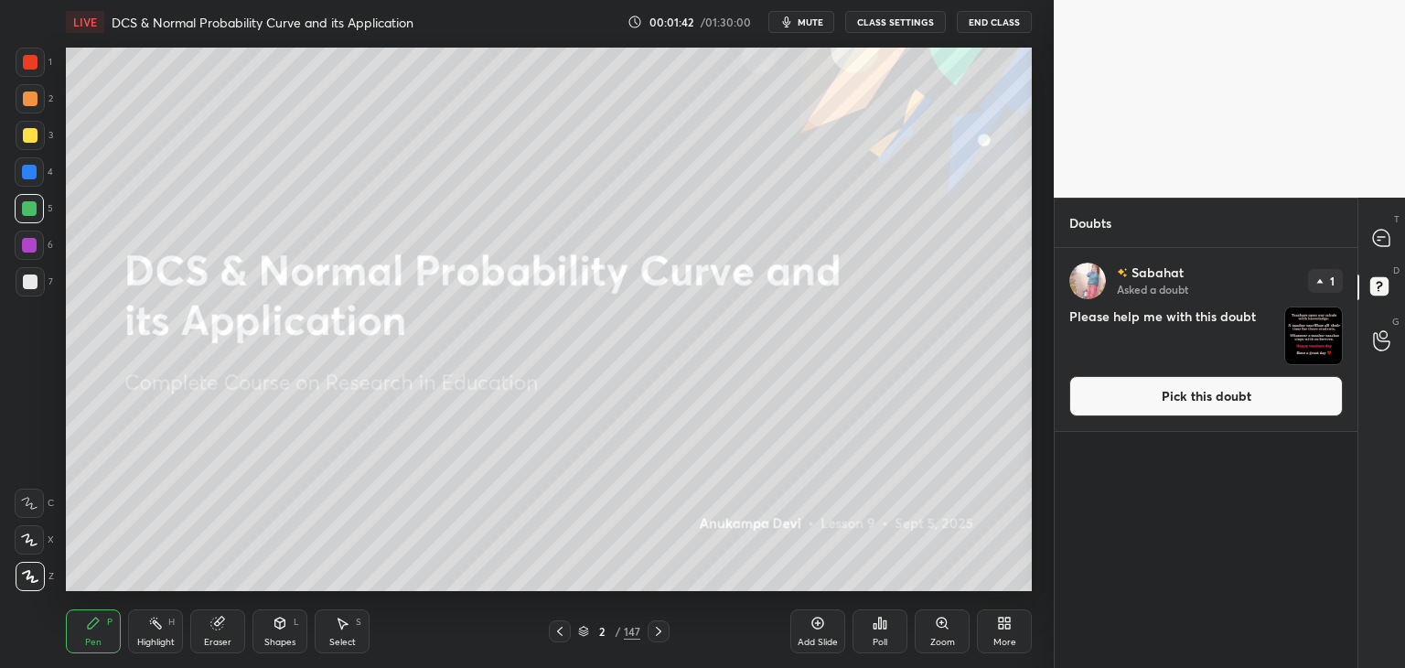 This screenshot has width=1405, height=668. I want to click on p: D, so click(1396, 270).